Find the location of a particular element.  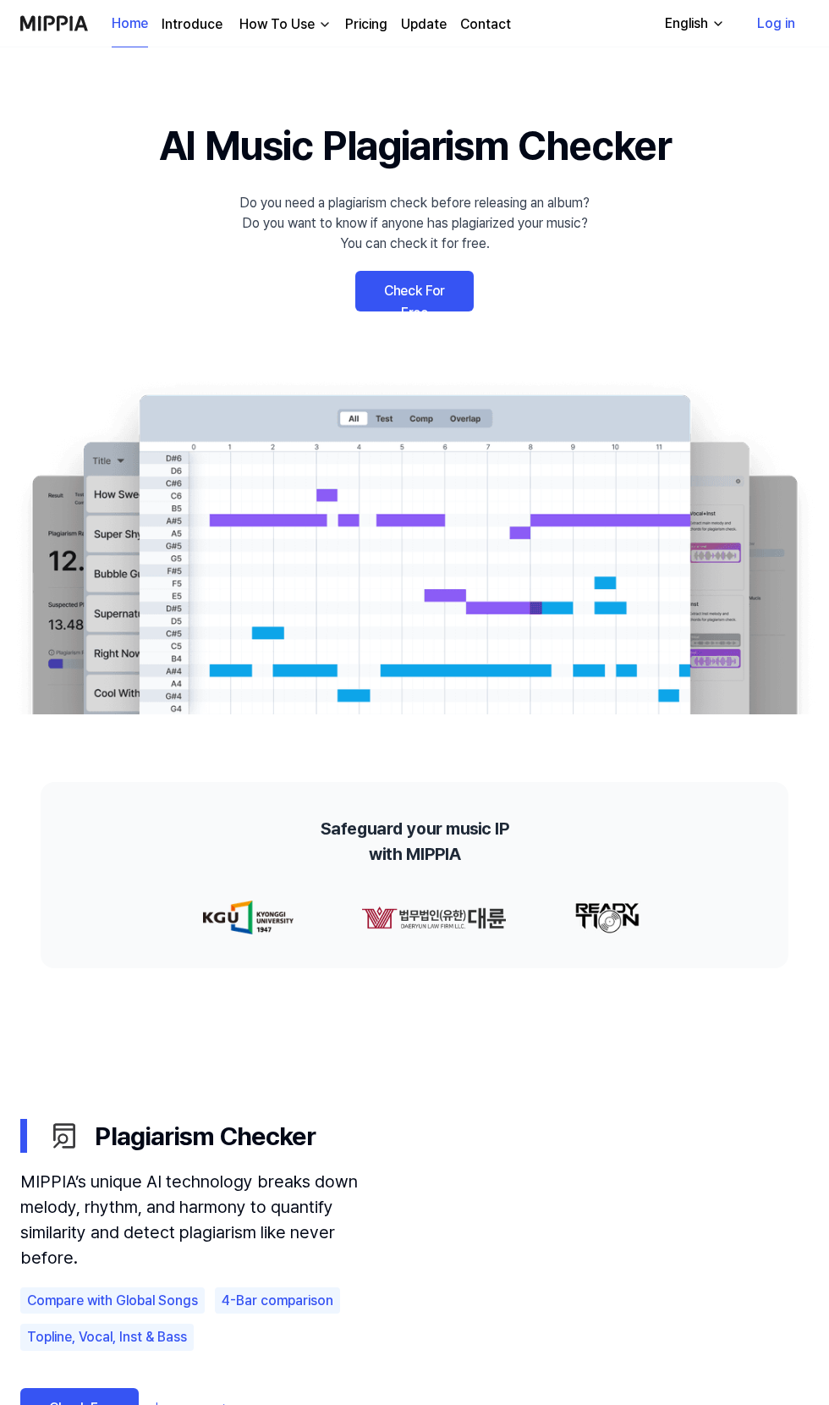

img: partner-logo-1 is located at coordinates (433, 917).